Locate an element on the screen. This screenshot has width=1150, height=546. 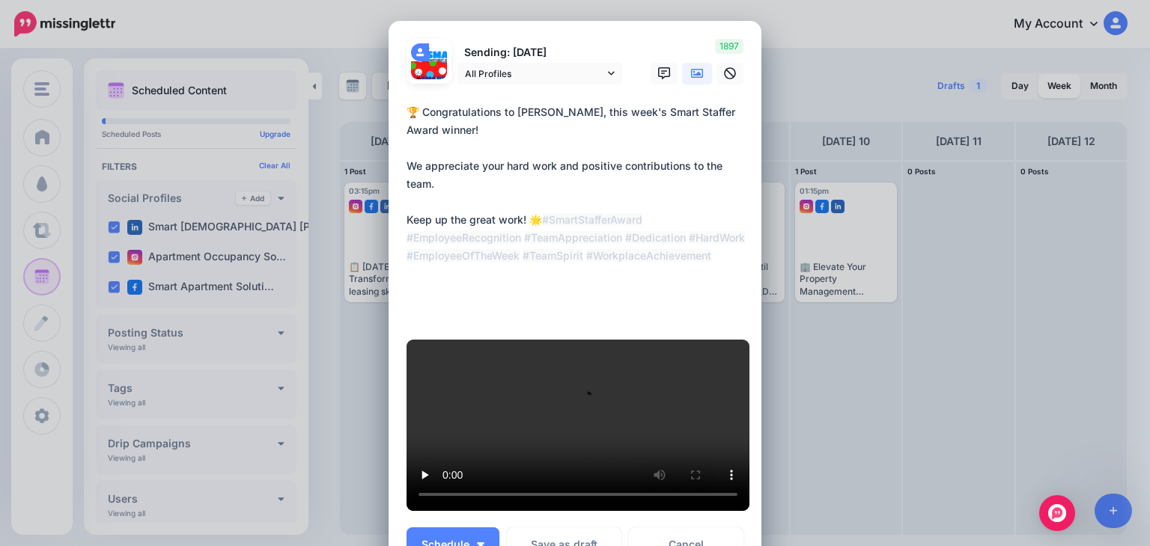
div: Open Intercom Messenger is located at coordinates (1057, 513).